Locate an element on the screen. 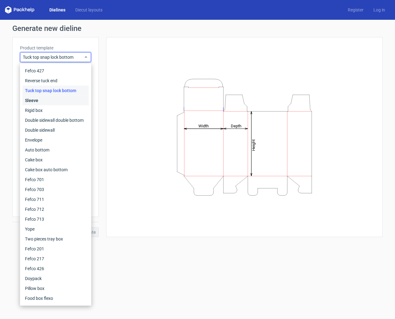 The height and width of the screenshot is (319, 395). div: Two pieces tray box is located at coordinates (56, 239).